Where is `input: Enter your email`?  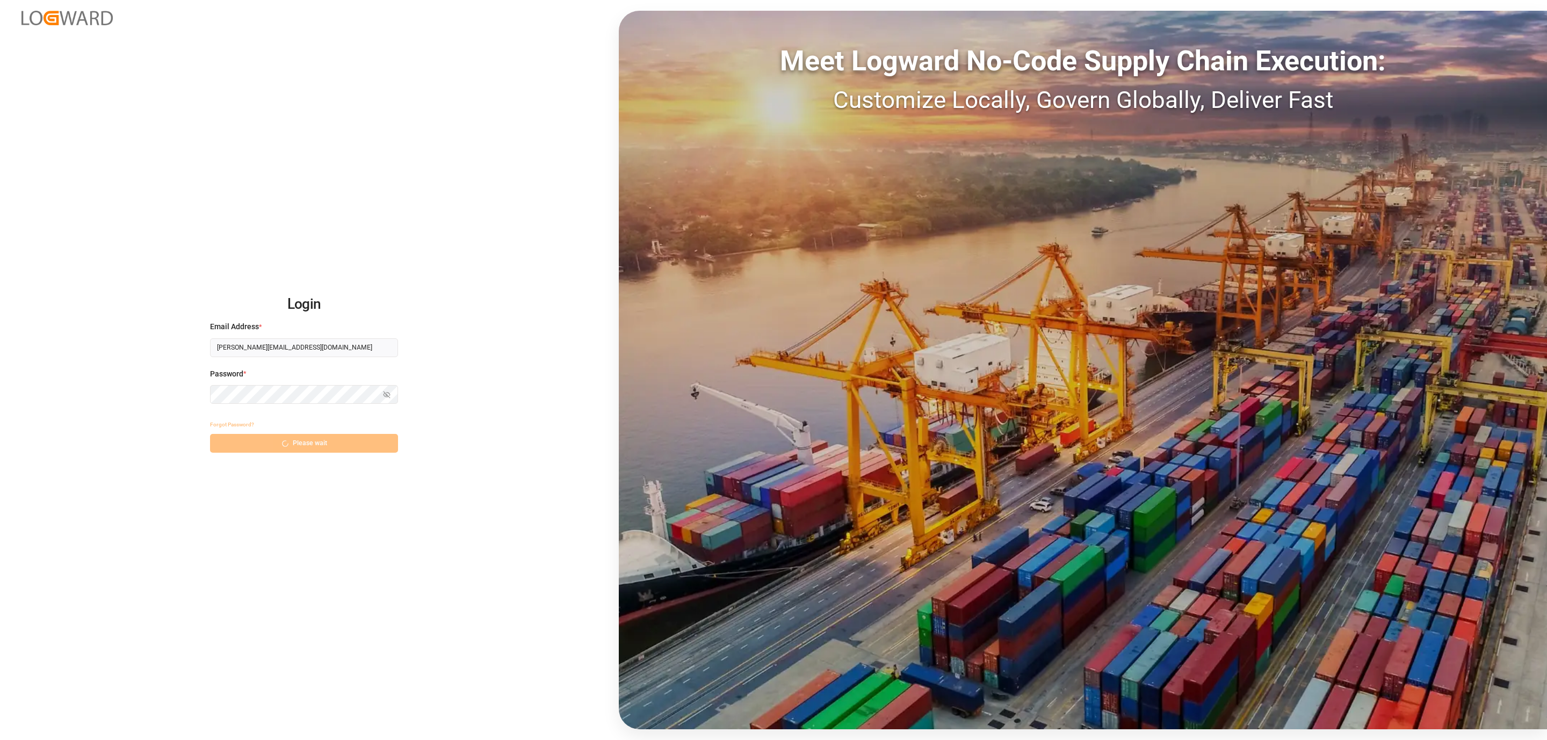 input: Enter your email is located at coordinates (304, 348).